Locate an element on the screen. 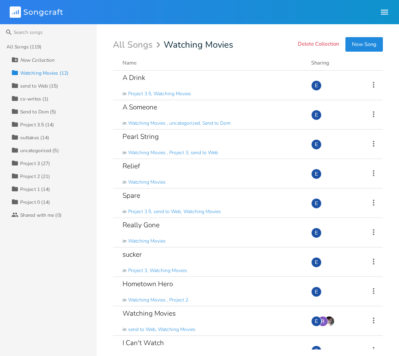  div: co-writes (1) is located at coordinates (34, 99).